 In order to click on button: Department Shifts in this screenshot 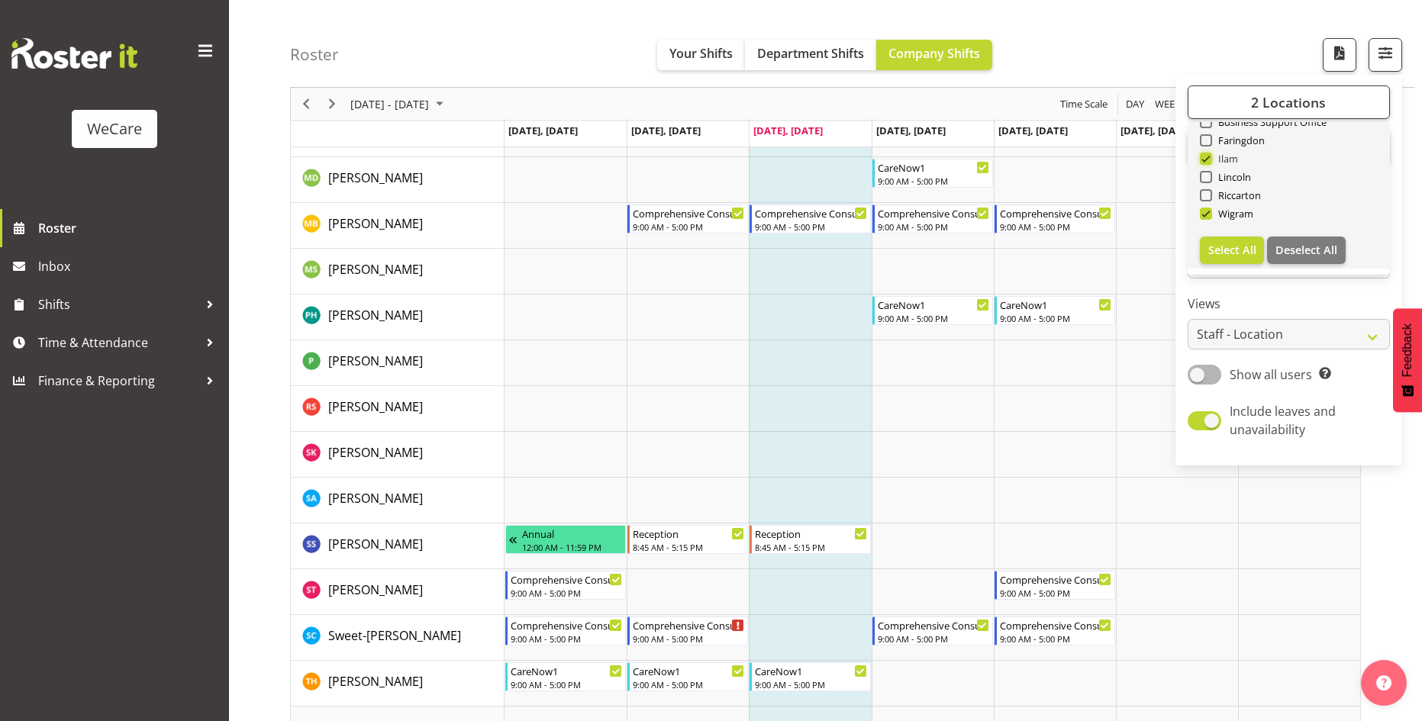, I will do `click(811, 55)`.